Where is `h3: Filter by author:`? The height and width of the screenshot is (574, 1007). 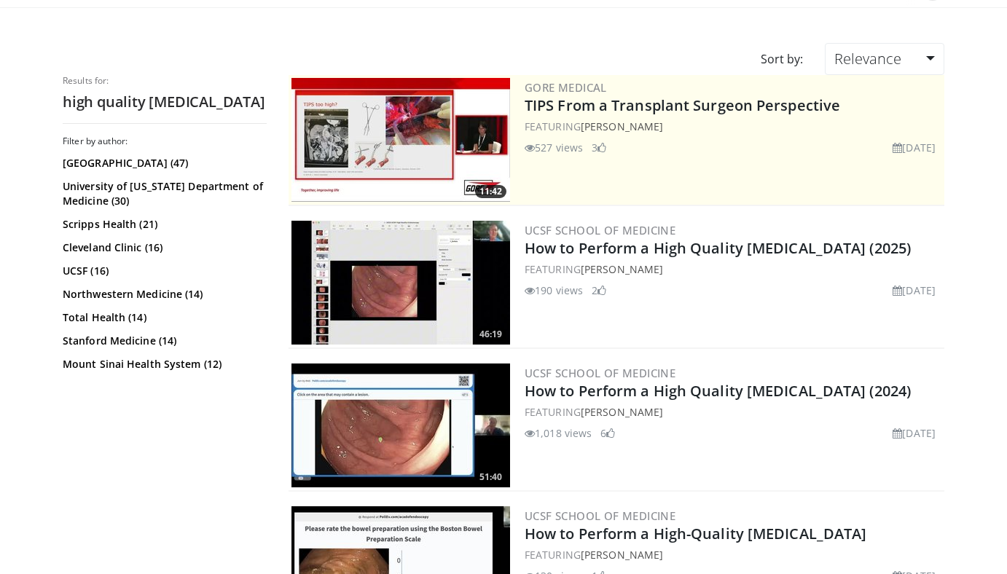
h3: Filter by author: is located at coordinates (165, 141).